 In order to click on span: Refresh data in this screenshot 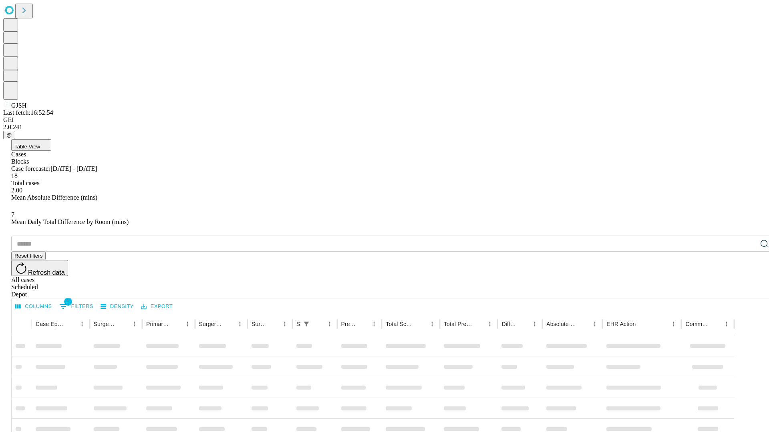, I will do `click(46, 273)`.